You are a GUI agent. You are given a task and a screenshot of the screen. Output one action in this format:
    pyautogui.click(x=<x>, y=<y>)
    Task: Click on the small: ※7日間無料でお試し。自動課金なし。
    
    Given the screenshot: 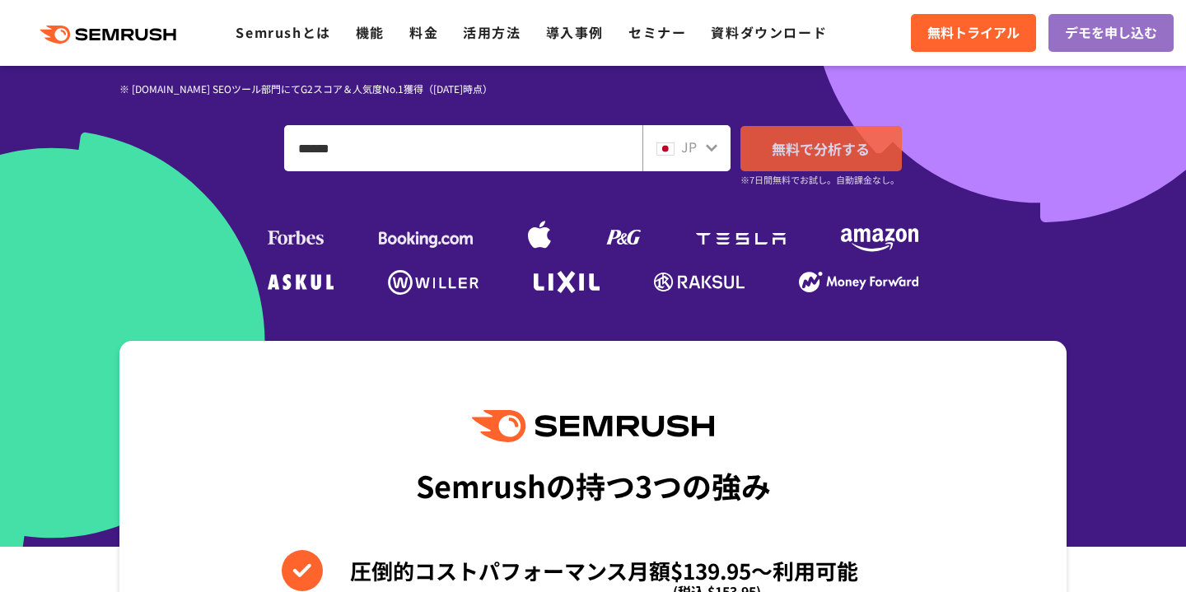 What is the action you would take?
    pyautogui.click(x=819, y=180)
    